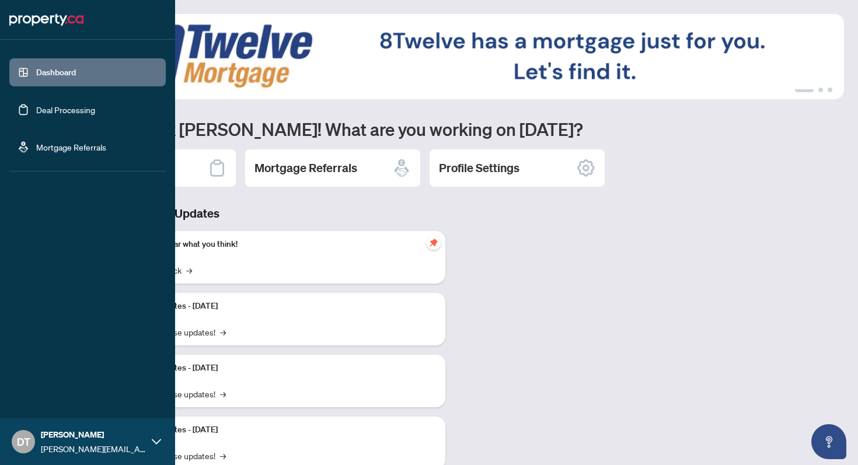 Image resolution: width=858 pixels, height=465 pixels. I want to click on h3: Brokerage & Industry Updates, so click(253, 214).